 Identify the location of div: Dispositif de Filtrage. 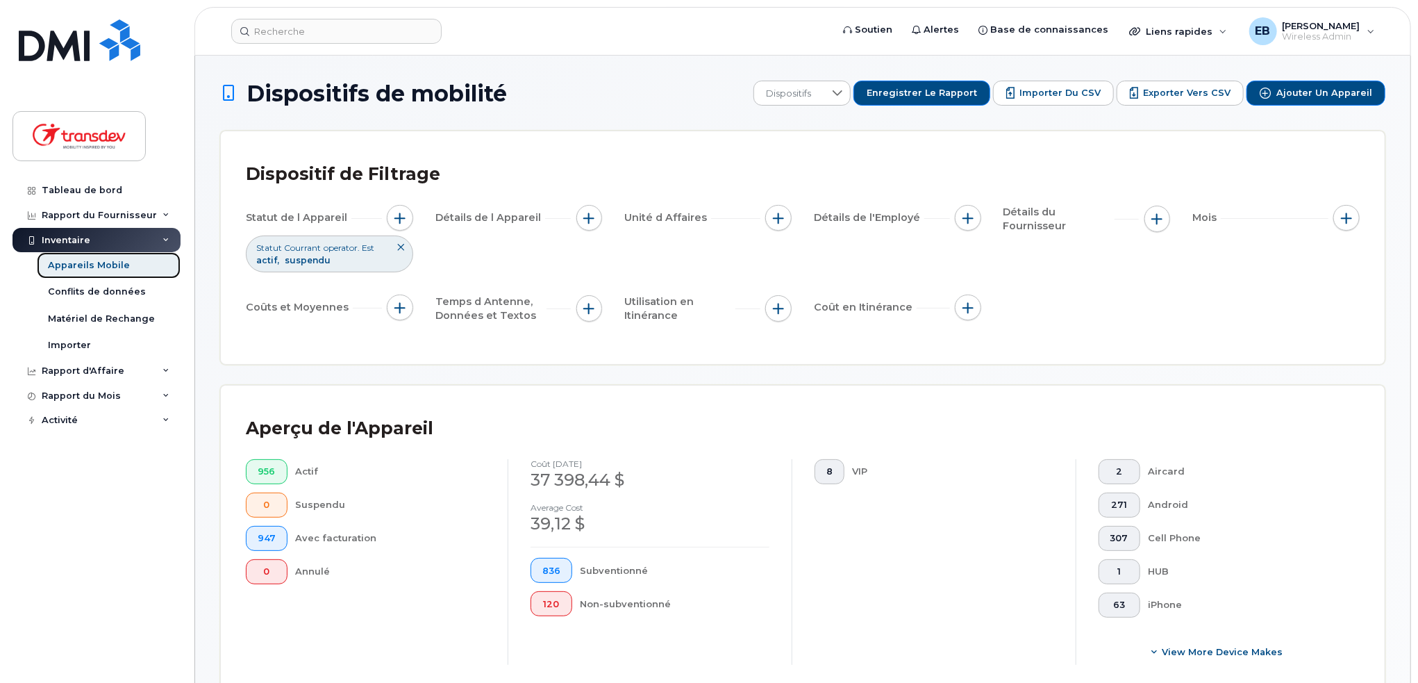
(343, 174).